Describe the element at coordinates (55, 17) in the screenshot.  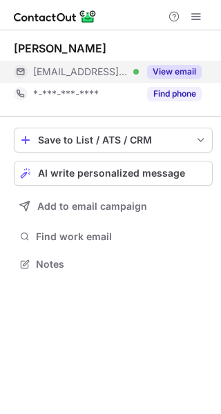
I see `img: ContactOut v5.3.10` at that location.